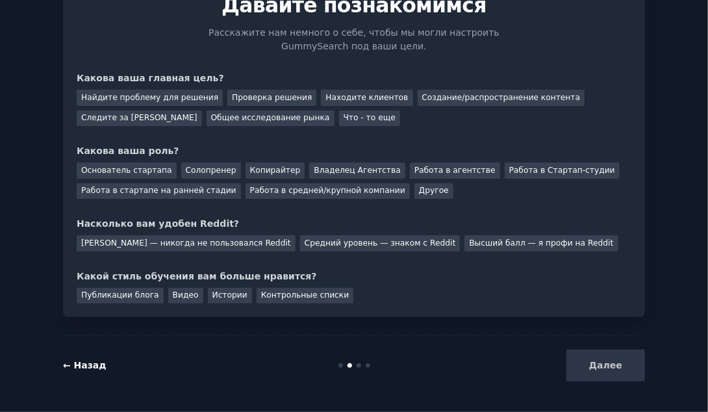 This screenshot has height=412, width=708. I want to click on div: Основатель стартапа, so click(127, 170).